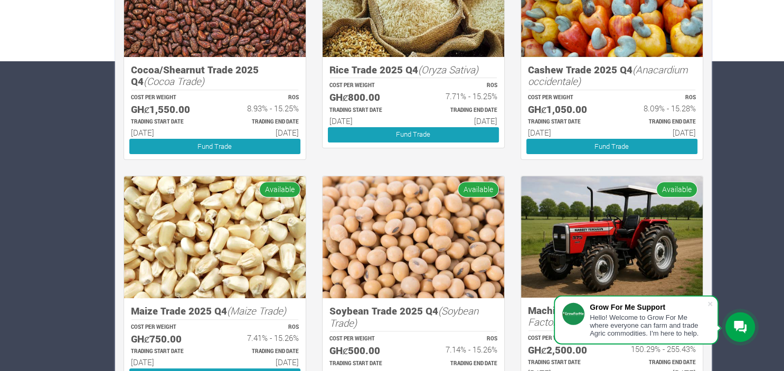  I want to click on i: (Cocoa Trade), so click(174, 81).